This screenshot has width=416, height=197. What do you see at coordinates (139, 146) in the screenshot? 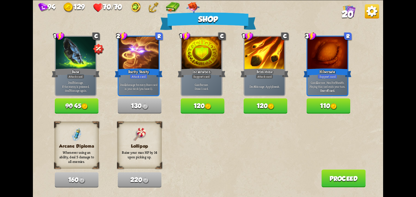
I see `h3: Lollipop` at bounding box center [139, 146].